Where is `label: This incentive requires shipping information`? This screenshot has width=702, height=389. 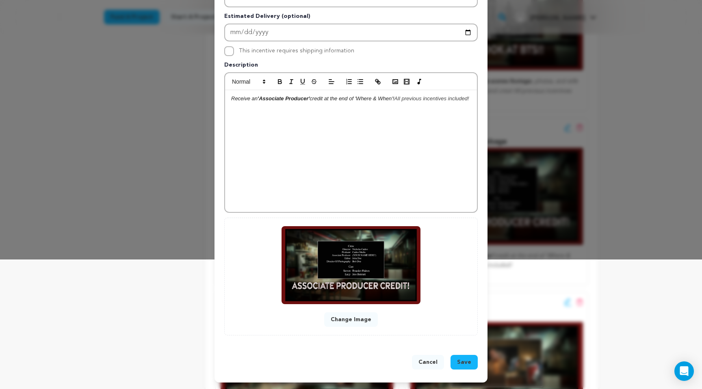 label: This incentive requires shipping information is located at coordinates (297, 51).